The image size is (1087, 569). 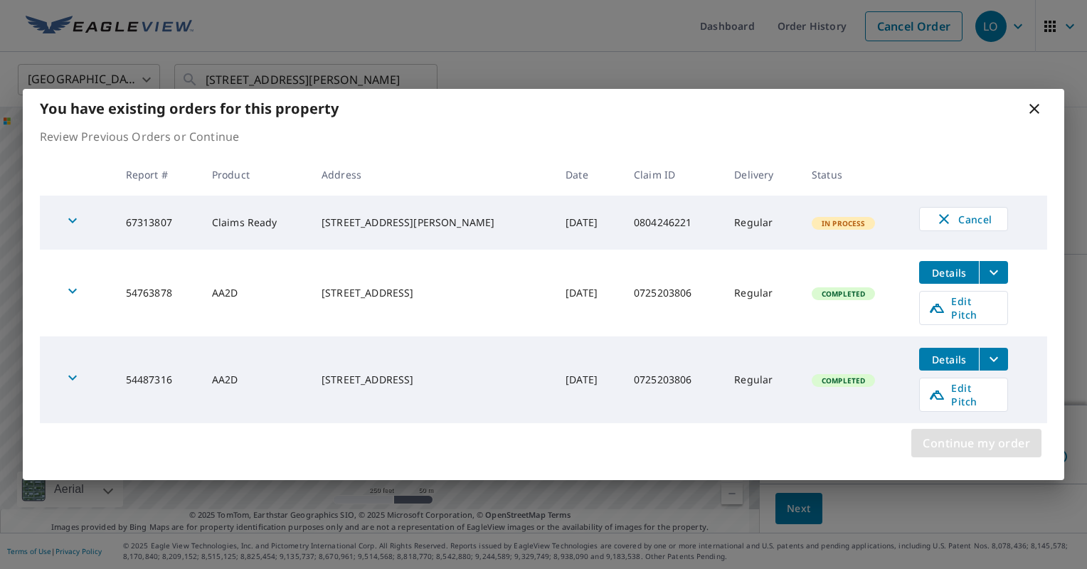 What do you see at coordinates (963, 219) in the screenshot?
I see `span: Cancel` at bounding box center [963, 219].